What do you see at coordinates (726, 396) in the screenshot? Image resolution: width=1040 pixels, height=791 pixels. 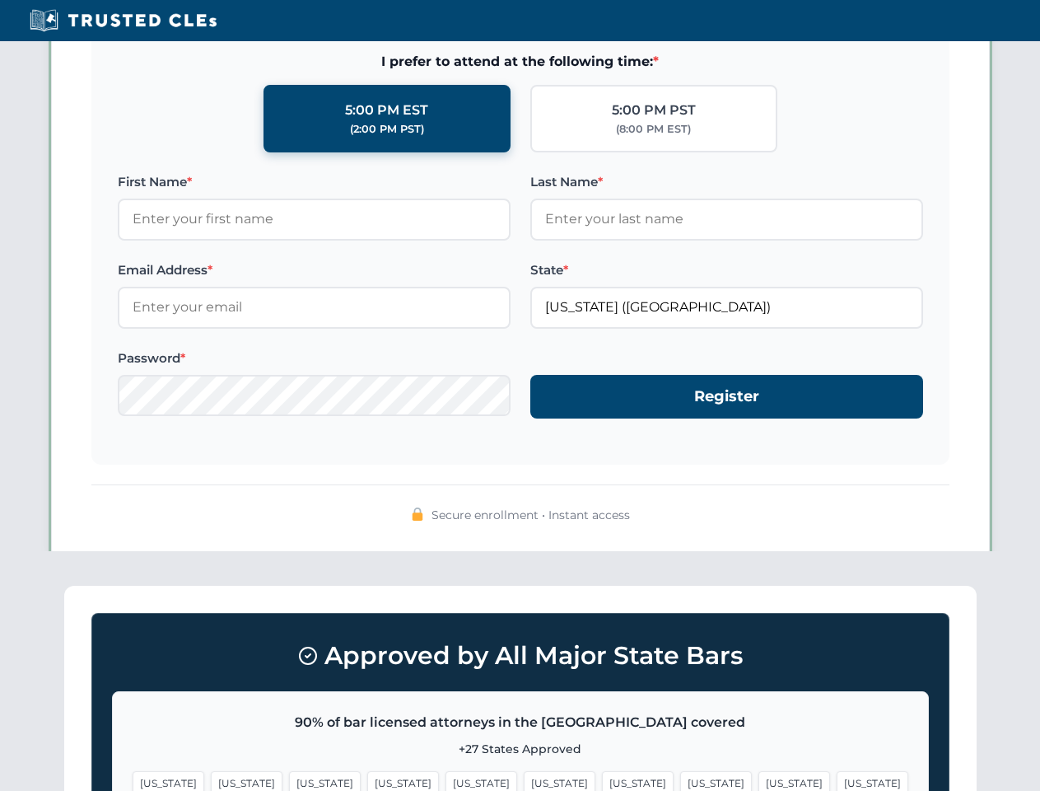 I see `button: Register` at bounding box center [726, 396].